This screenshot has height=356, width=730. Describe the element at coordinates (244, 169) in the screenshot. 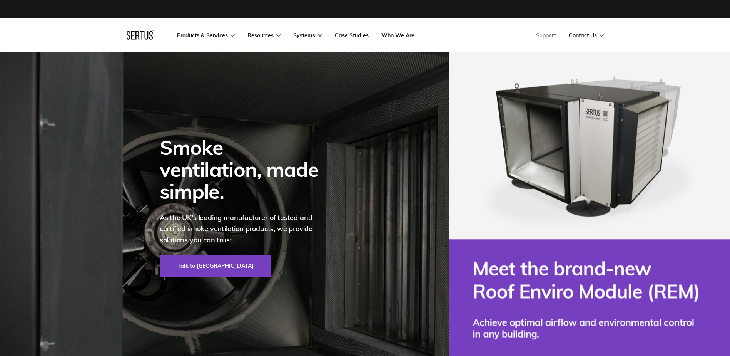

I see `div: Smoke ventilation, made simple.` at that location.